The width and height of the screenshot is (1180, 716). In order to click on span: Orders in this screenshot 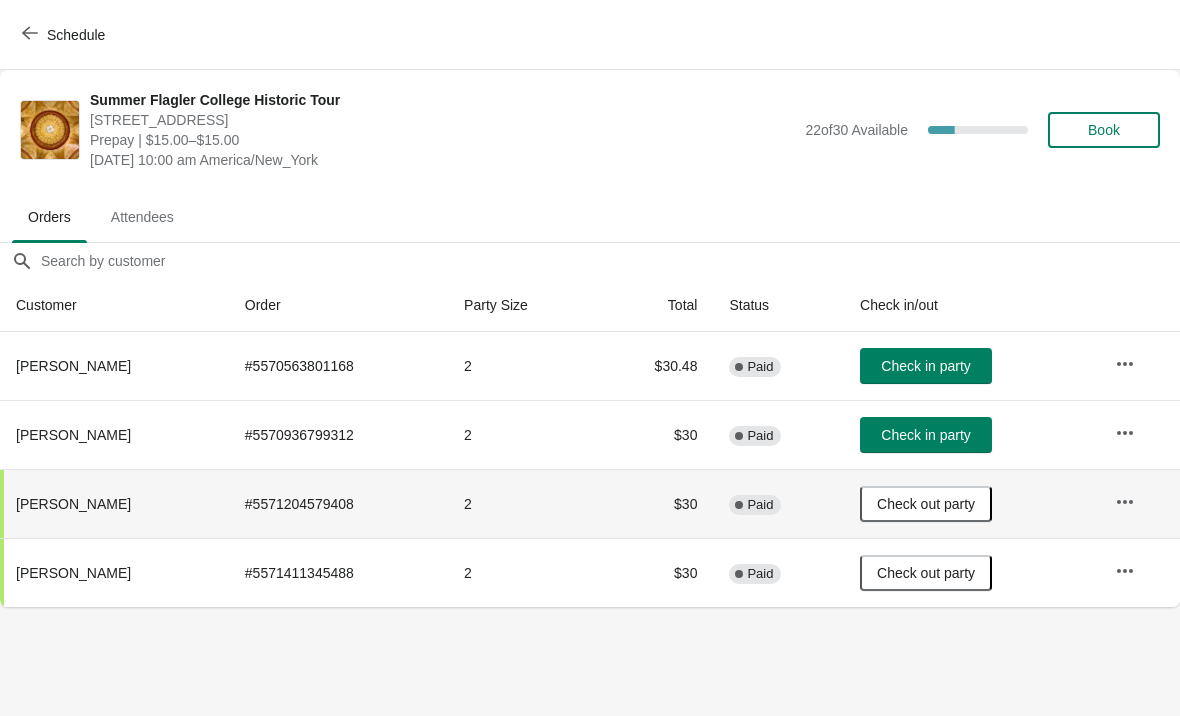, I will do `click(49, 217)`.